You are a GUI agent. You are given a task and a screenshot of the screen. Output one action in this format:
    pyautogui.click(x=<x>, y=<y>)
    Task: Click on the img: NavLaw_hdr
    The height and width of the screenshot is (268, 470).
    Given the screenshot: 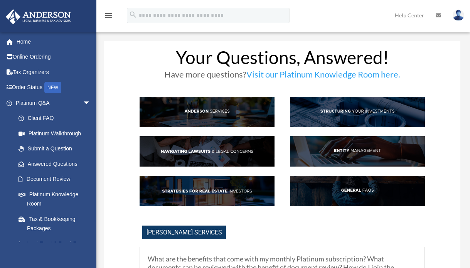 What is the action you would take?
    pyautogui.click(x=207, y=151)
    